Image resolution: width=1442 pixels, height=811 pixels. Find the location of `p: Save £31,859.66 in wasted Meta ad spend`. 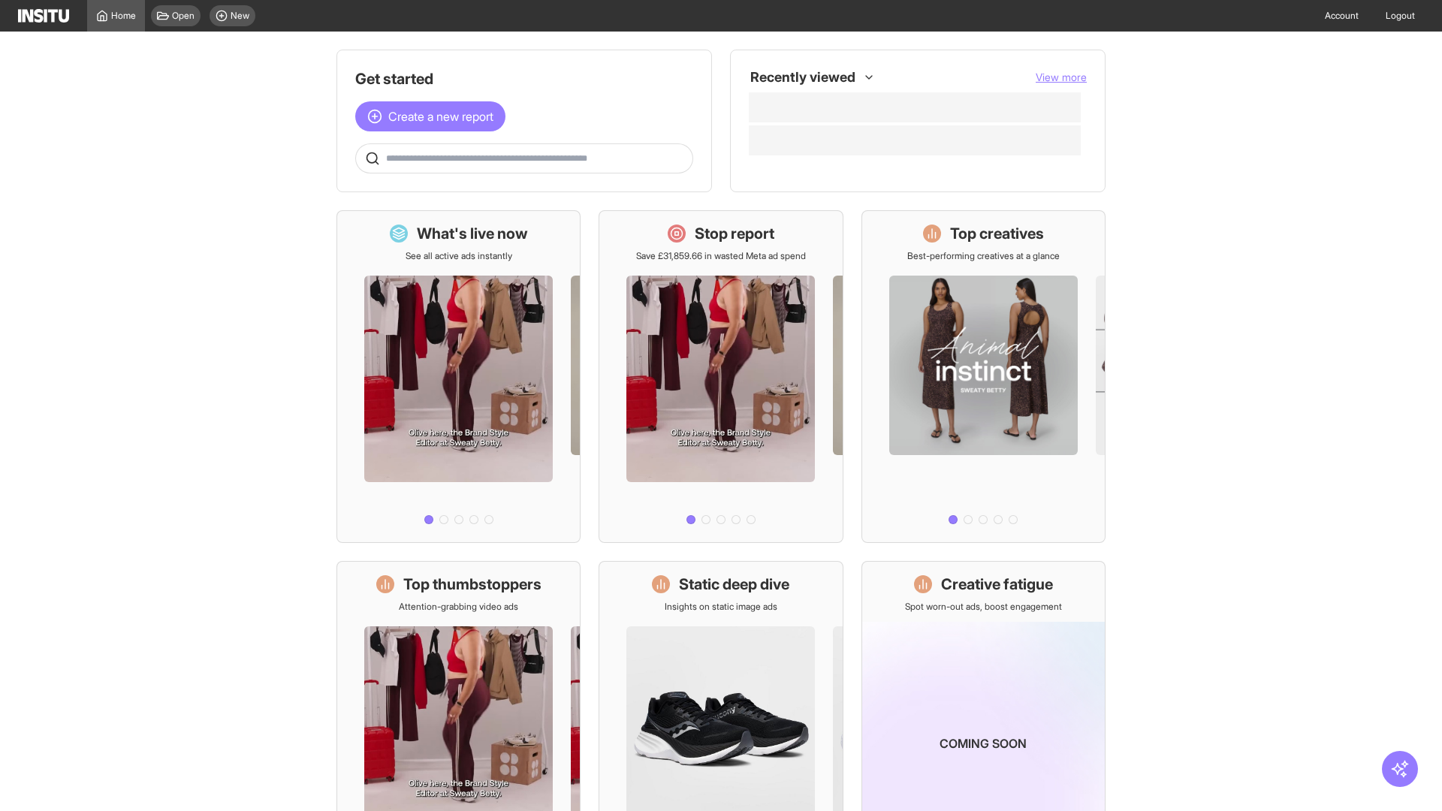

p: Save £31,859.66 in wasted Meta ad spend is located at coordinates (721, 256).